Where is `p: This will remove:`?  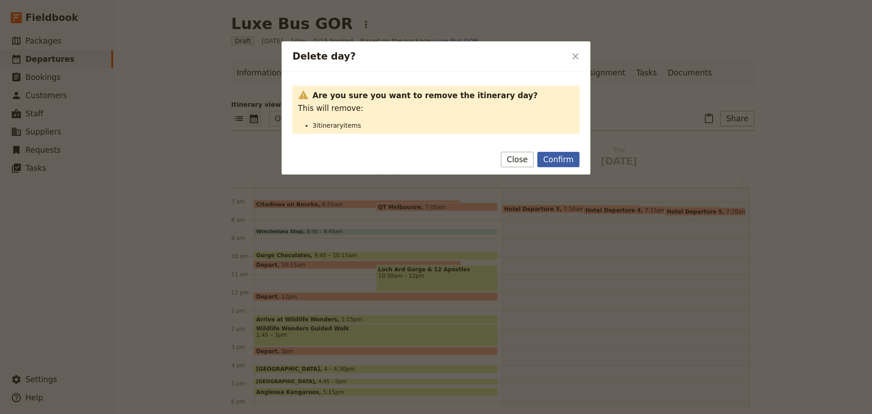 p: This will remove: is located at coordinates (436, 108).